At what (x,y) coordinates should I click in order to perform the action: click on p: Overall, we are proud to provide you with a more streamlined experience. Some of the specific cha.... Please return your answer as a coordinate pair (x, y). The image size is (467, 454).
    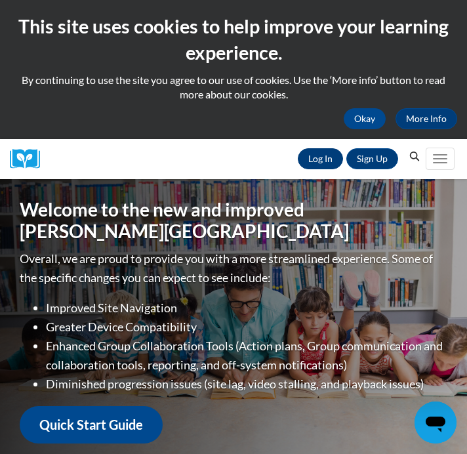
    Looking at the image, I should click on (234, 268).